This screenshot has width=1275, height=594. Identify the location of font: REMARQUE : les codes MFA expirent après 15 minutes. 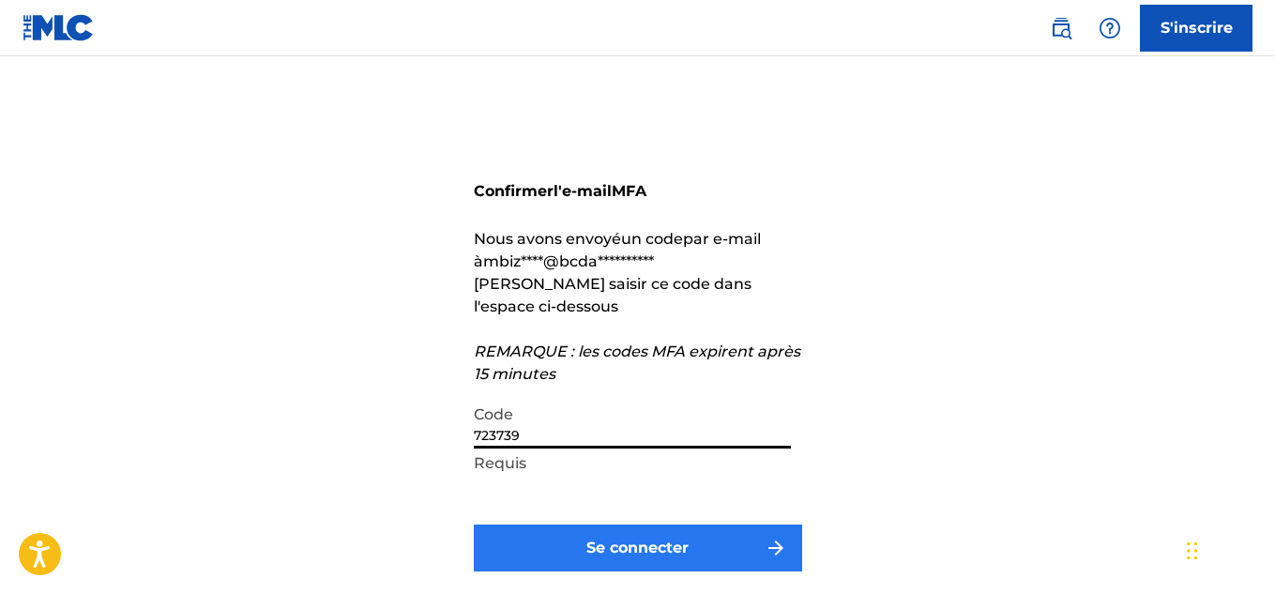
(637, 362).